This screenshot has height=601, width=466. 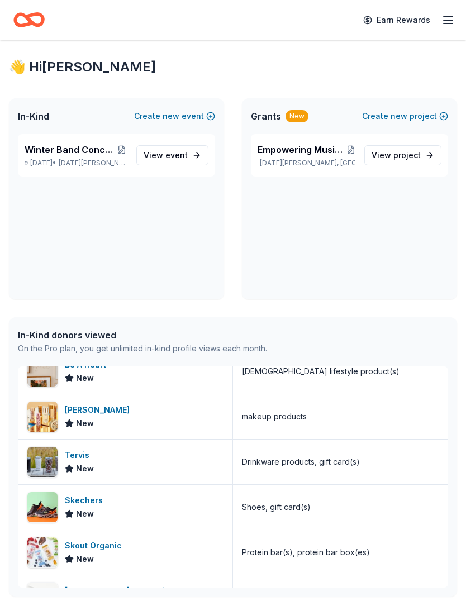 What do you see at coordinates (177, 155) in the screenshot?
I see `span: event` at bounding box center [177, 155].